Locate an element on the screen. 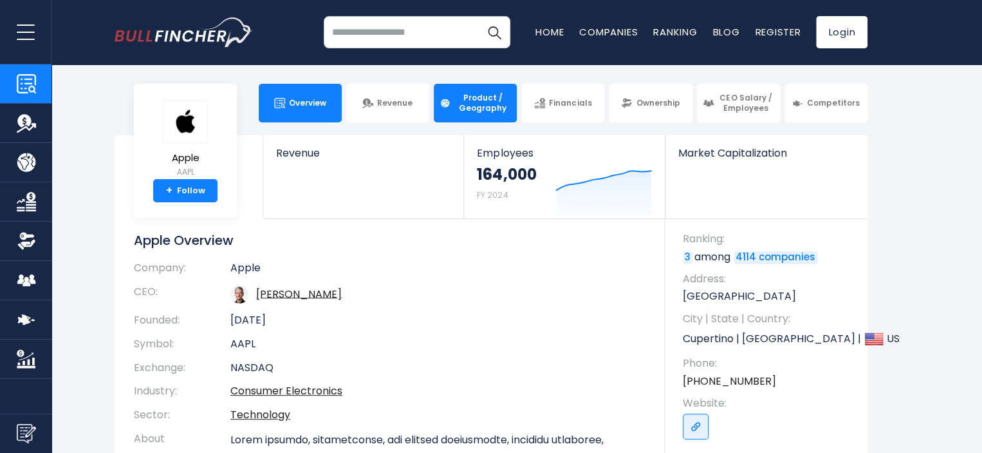 This screenshot has height=453, width=982. img: bullfincher logo is located at coordinates (183, 32).